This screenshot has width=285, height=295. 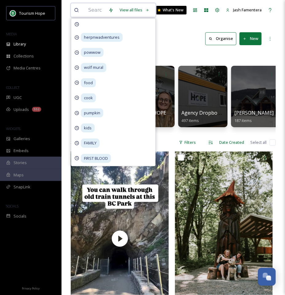 What do you see at coordinates (247, 10) in the screenshot?
I see `span: Jash Famentera` at bounding box center [247, 10].